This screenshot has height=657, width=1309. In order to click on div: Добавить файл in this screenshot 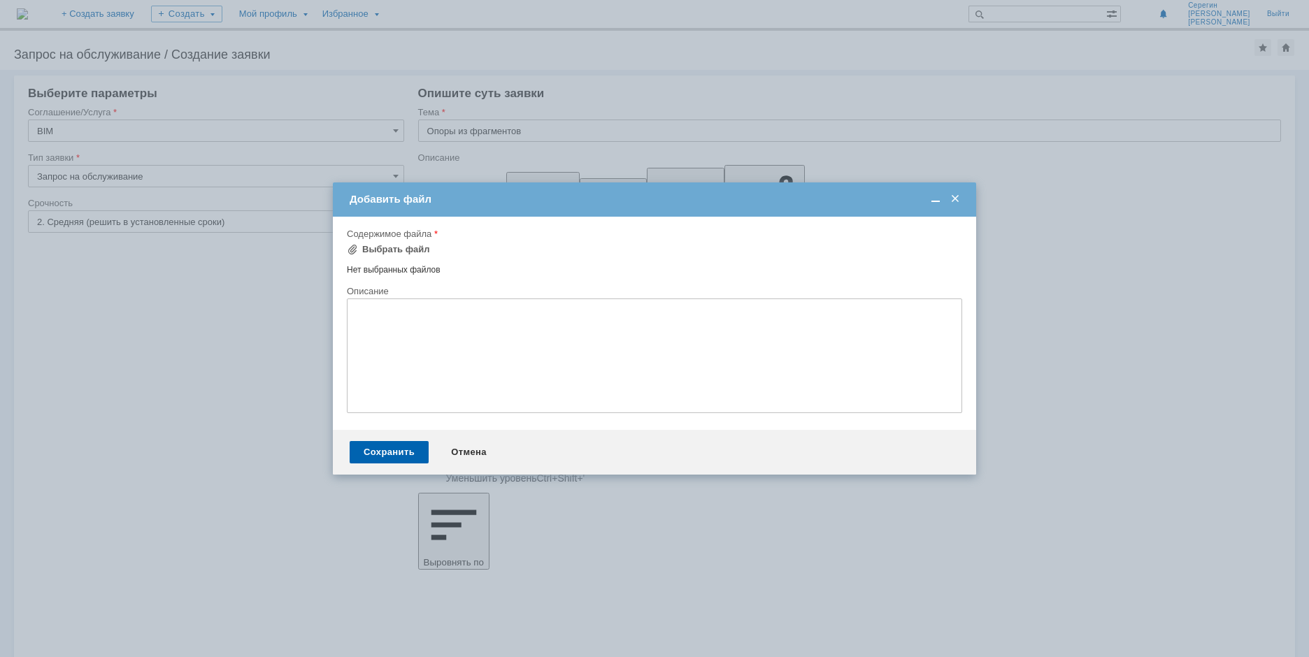, I will do `click(656, 199)`.